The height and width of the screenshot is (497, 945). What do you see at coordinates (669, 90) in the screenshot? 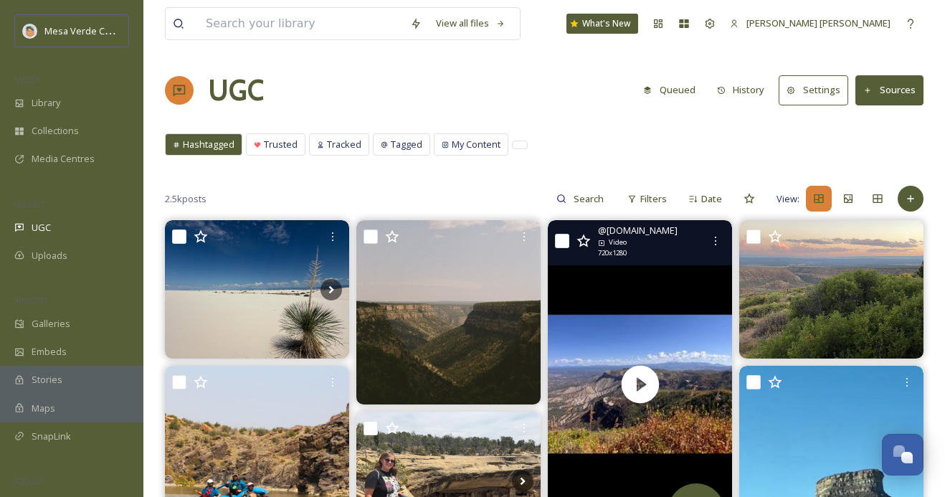
I see `button: Queued` at bounding box center [669, 90].